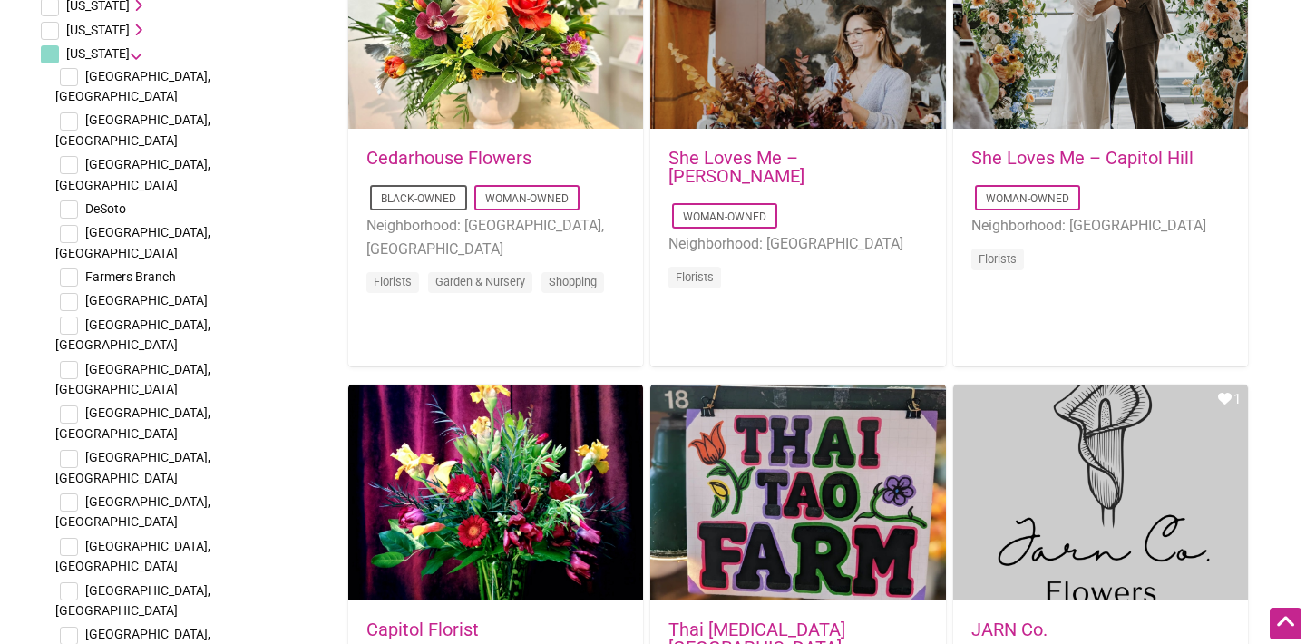 The height and width of the screenshot is (644, 1306). Describe the element at coordinates (131, 277) in the screenshot. I see `span: Farmers Branch` at that location.